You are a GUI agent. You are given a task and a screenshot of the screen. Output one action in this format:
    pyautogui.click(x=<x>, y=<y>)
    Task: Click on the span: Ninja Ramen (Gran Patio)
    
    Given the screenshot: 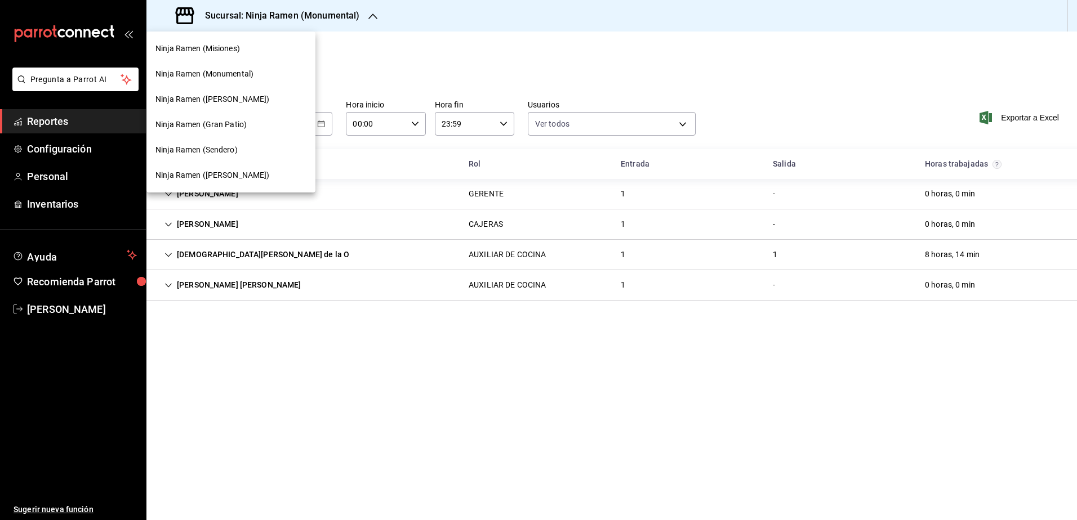 What is the action you would take?
    pyautogui.click(x=201, y=124)
    